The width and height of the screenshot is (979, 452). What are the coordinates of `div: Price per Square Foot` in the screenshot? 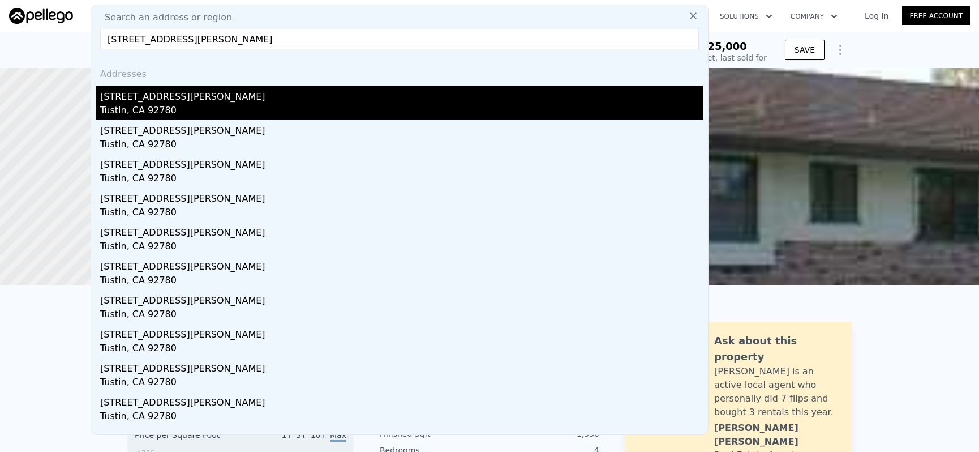 It's located at (187, 438).